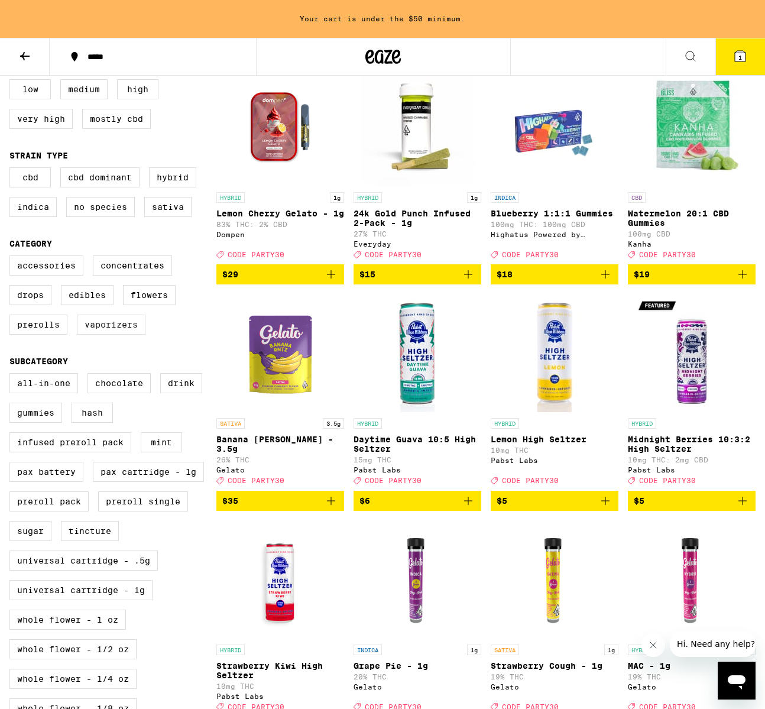 Image resolution: width=765 pixels, height=709 pixels. Describe the element at coordinates (41, 119) in the screenshot. I see `label: Very High` at that location.